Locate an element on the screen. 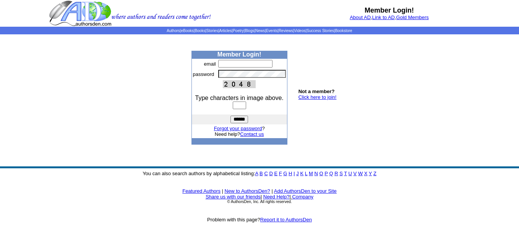 The height and width of the screenshot is (245, 519). font: You can also search authors by alphabetical listing: is located at coordinates (260, 174).